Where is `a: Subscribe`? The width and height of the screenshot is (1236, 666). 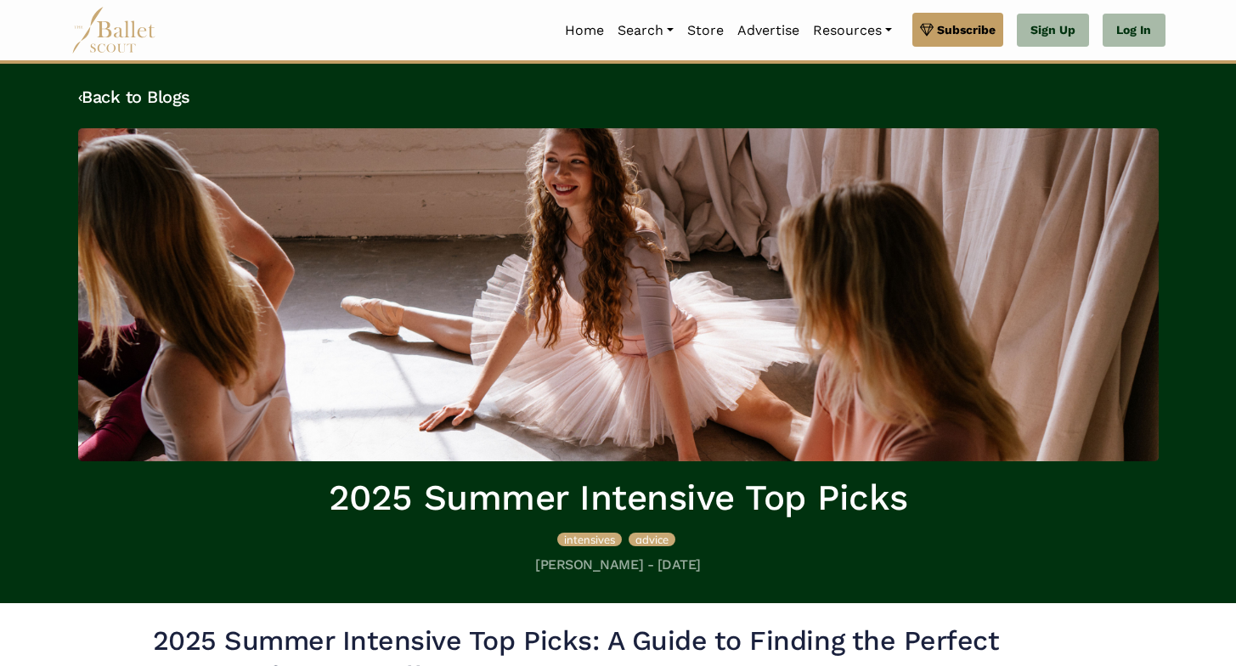 a: Subscribe is located at coordinates (957, 30).